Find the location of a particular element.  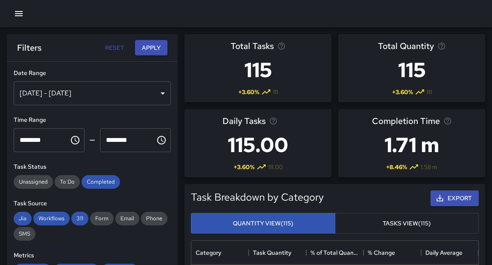

span: Workflows is located at coordinates (51, 219).